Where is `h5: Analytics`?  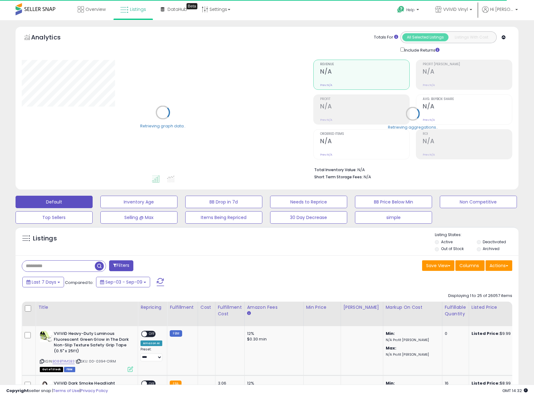 h5: Analytics is located at coordinates (52, 38).